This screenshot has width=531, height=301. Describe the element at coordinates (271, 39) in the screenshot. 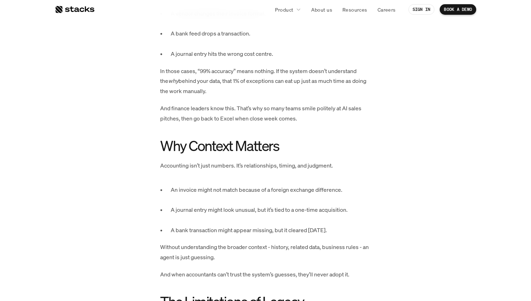

I see `p: A bank feed drops a transaction.` at that location.